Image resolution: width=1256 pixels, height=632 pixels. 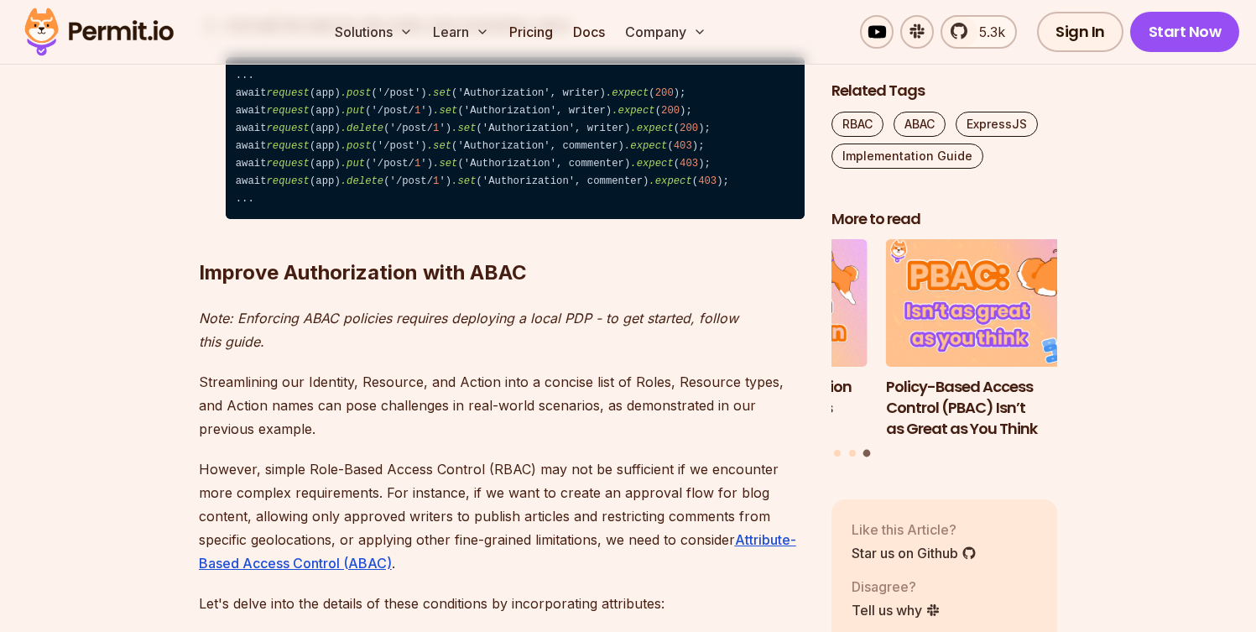 What do you see at coordinates (999, 340) in the screenshot?
I see `li: 3 of 3` at bounding box center [999, 340].